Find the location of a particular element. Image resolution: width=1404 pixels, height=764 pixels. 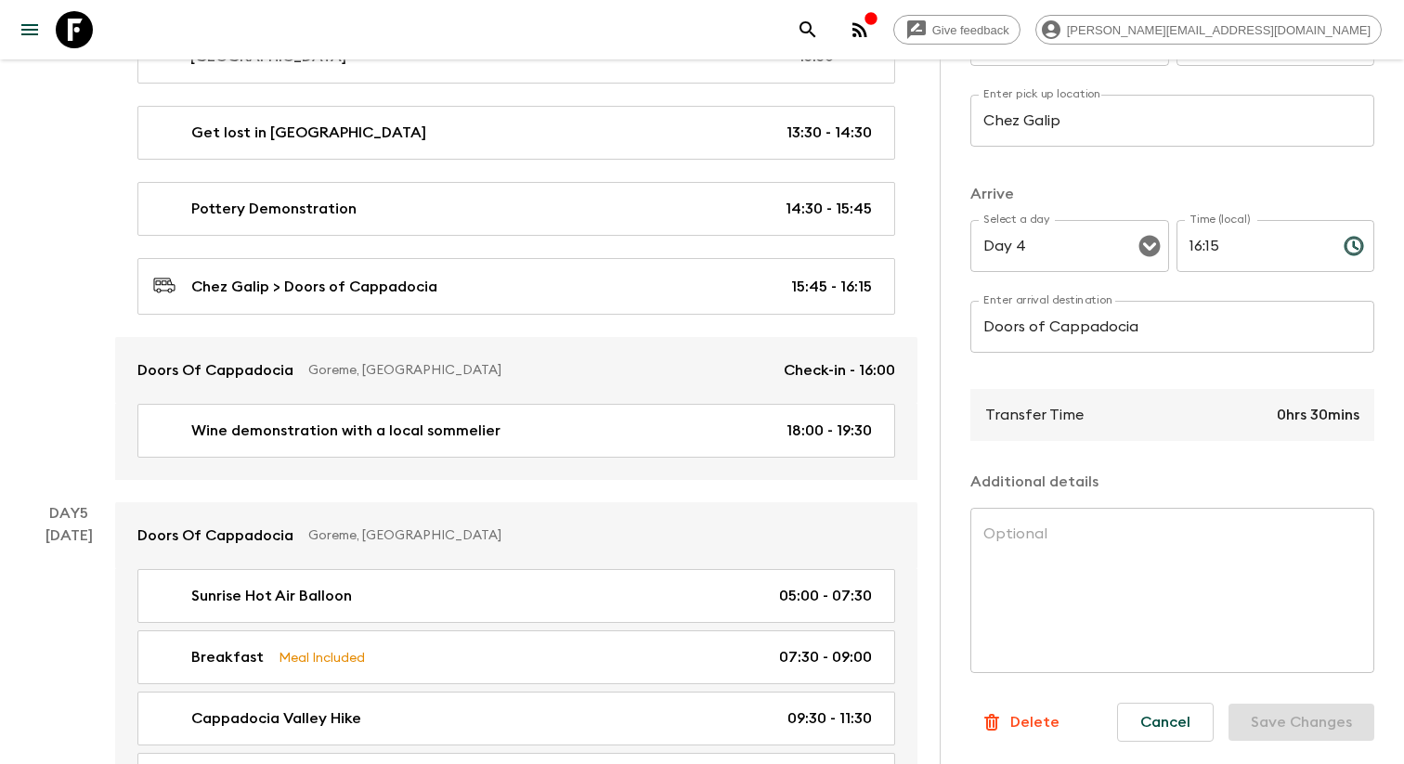

label: Select a day is located at coordinates (1016, 219).